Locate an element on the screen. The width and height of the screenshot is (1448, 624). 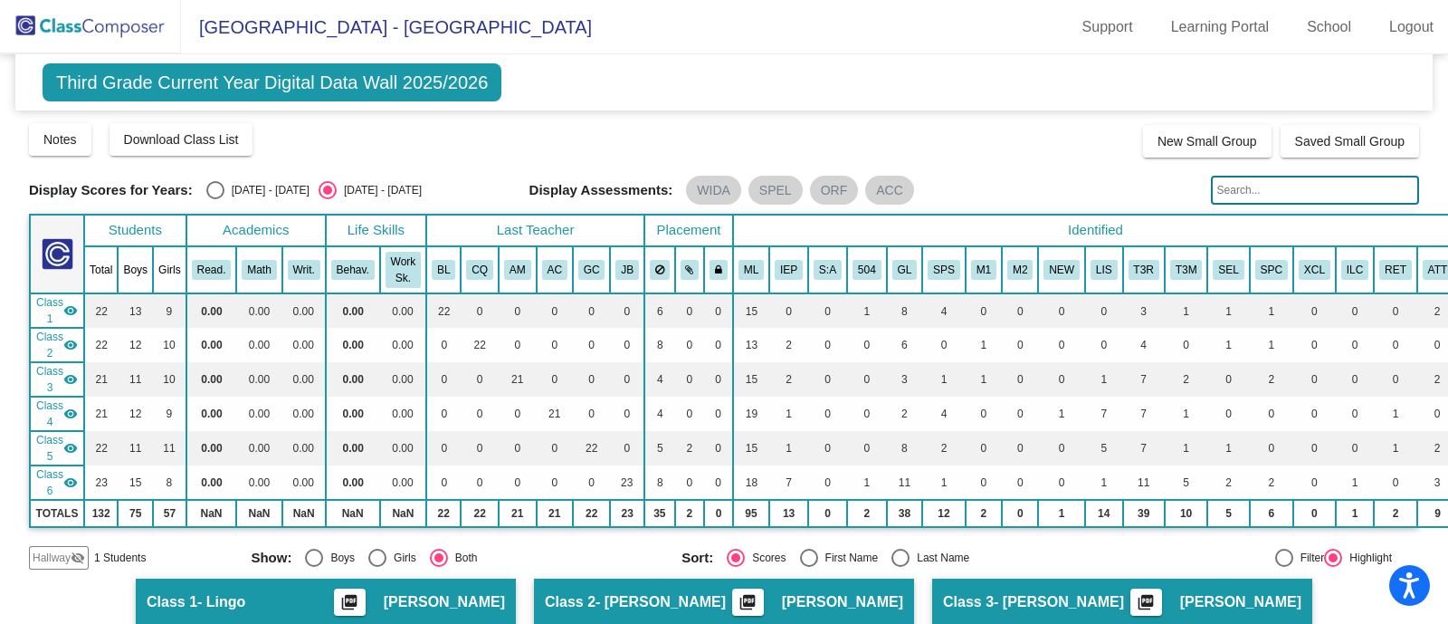
th: Last Teacher is located at coordinates (535, 230).